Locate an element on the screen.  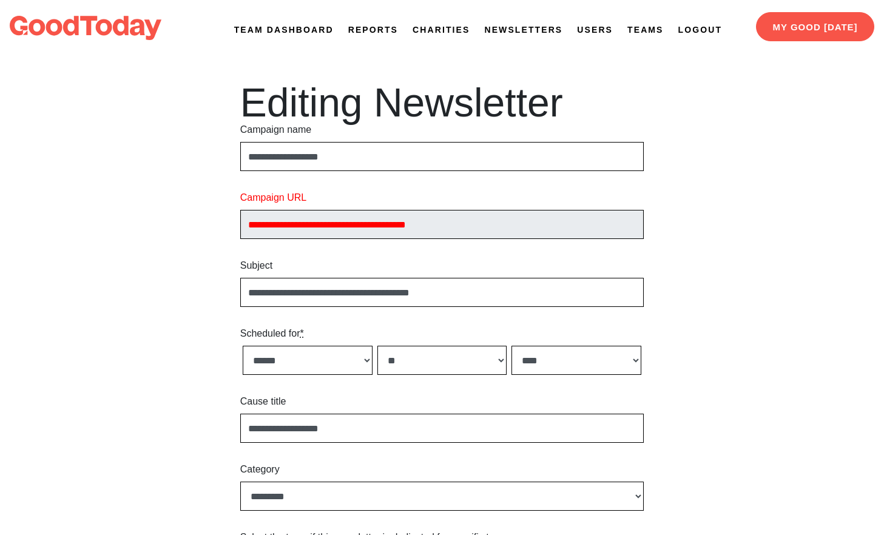
label: Cause title is located at coordinates (263, 402).